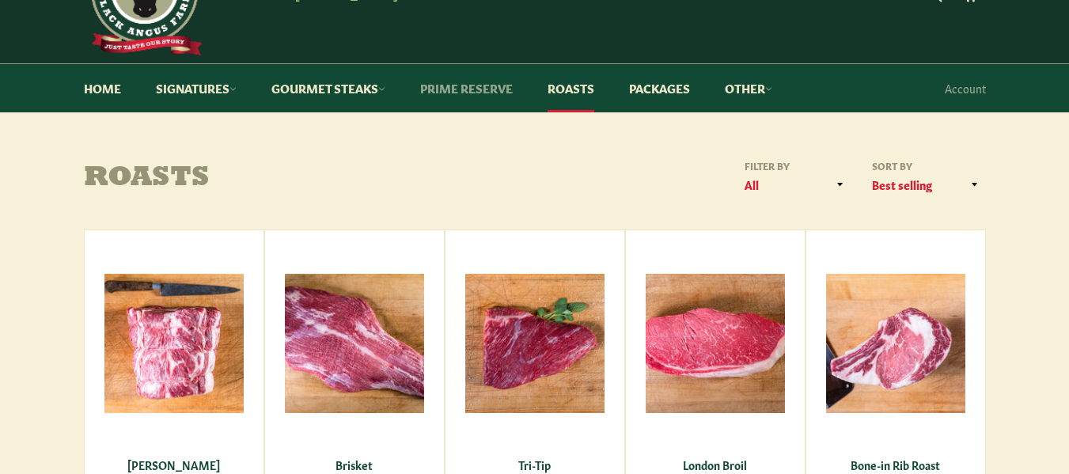 This screenshot has height=474, width=1069. What do you see at coordinates (714, 464) in the screenshot?
I see `div: London Broil` at bounding box center [714, 464].